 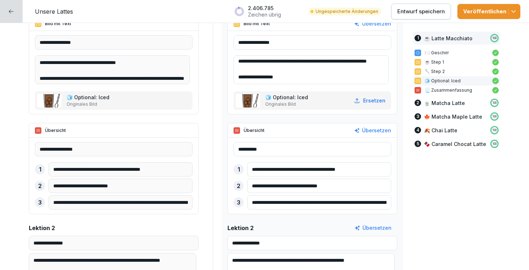 I want to click on p: 🍫 Caramel Chocat Latte, so click(x=455, y=144).